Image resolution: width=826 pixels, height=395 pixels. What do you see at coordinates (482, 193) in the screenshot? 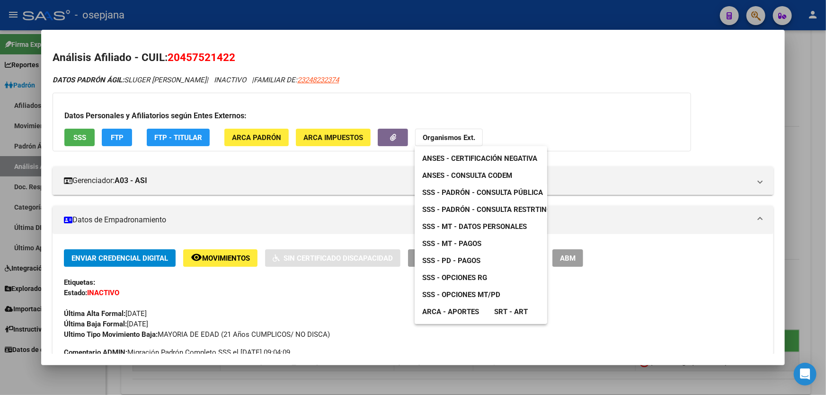
I see `span: SSS - Padrón - Consulta Pública` at bounding box center [482, 193].